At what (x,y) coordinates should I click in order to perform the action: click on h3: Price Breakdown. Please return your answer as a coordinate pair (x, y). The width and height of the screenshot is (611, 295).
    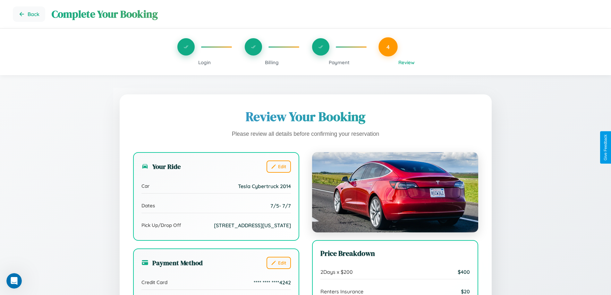
    Looking at the image, I should click on (395, 253).